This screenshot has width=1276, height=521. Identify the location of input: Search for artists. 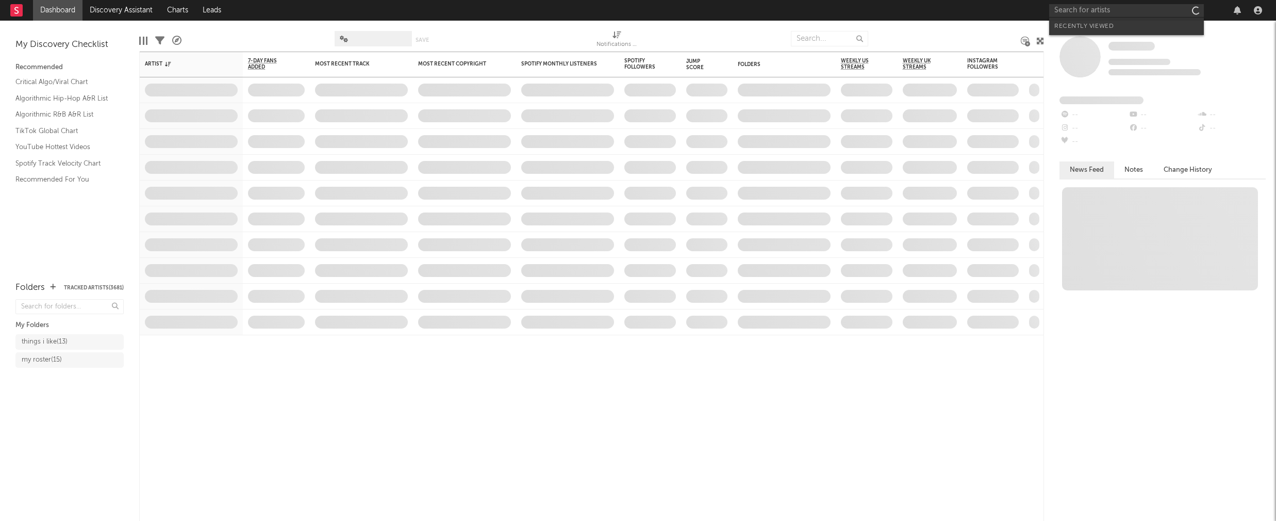
(1127, 10).